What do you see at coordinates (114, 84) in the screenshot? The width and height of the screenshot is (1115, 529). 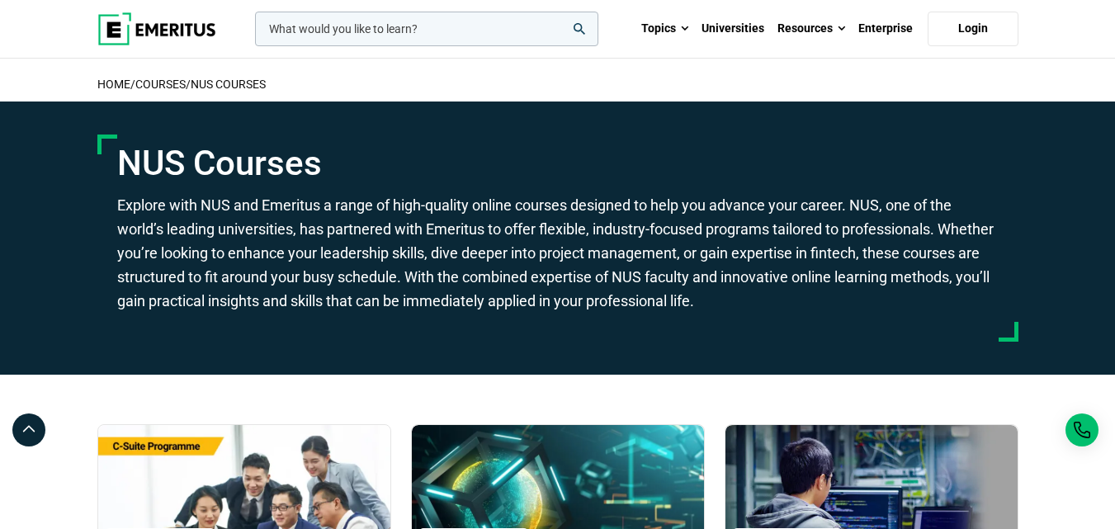 I see `a: home` at bounding box center [114, 84].